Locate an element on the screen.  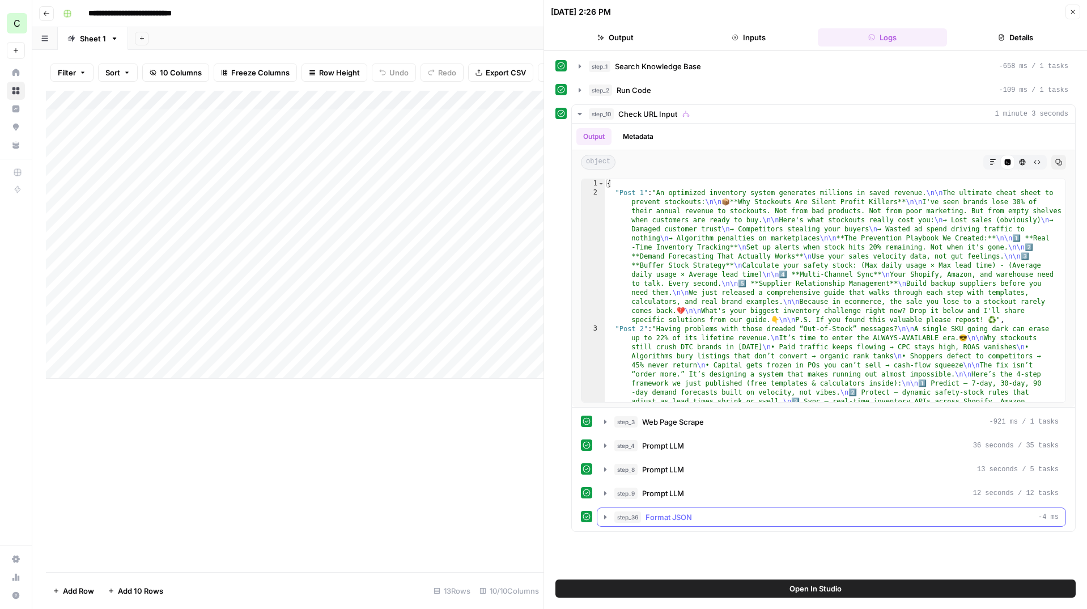
button: -109 ms / 1 tasks is located at coordinates (823, 90).